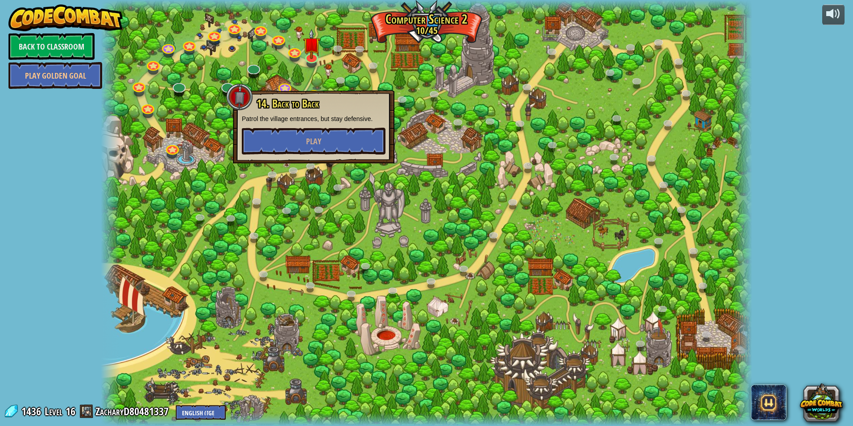  I want to click on p: Patrol the village entrances, but stay defensive., so click(314, 119).